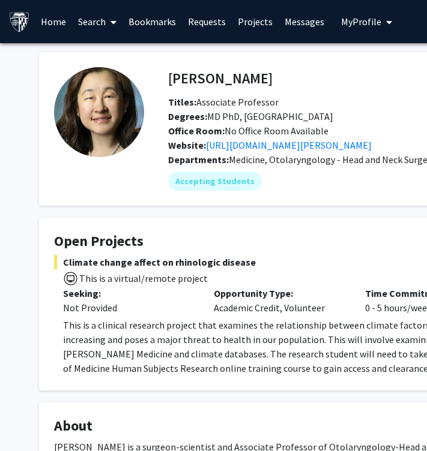  Describe the element at coordinates (129, 293) in the screenshot. I see `p: Seeking:` at that location.